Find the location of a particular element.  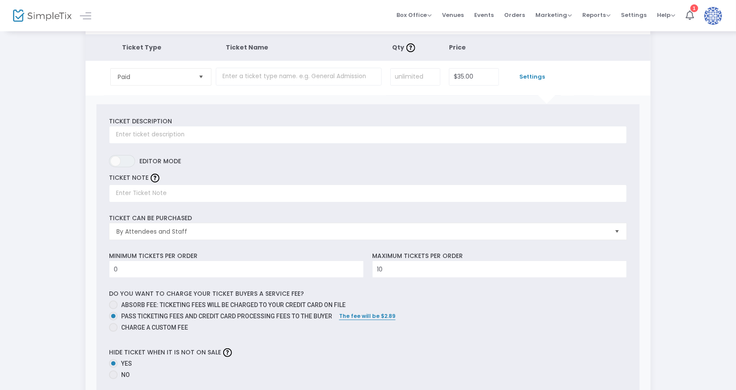

span: Orders is located at coordinates (514, 15).